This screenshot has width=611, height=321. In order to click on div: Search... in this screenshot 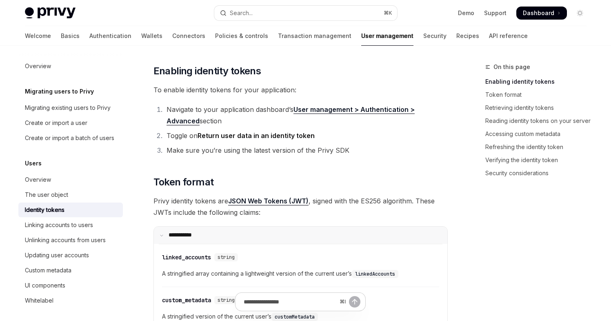, I will do `click(241, 13)`.